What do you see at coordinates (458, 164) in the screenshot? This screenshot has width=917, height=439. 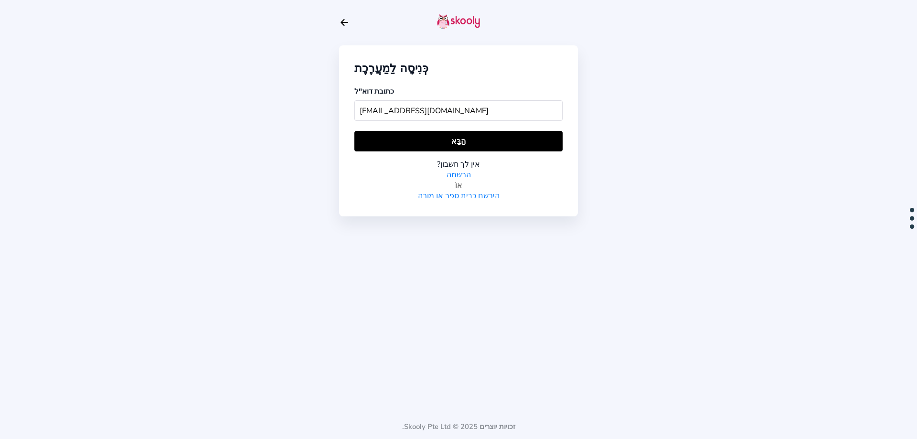 I see `font: אין לך חשבון?` at bounding box center [458, 164].